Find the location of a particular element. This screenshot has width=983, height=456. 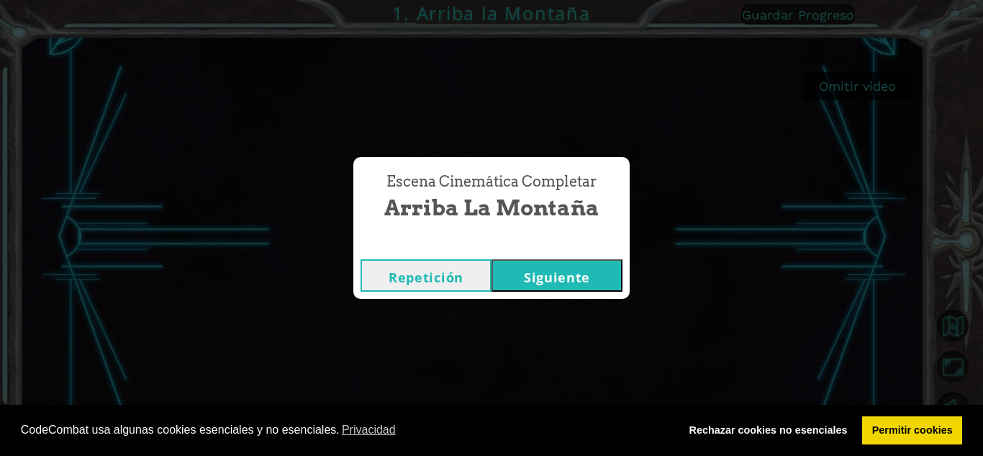

button: Repetición is located at coordinates (426, 275).